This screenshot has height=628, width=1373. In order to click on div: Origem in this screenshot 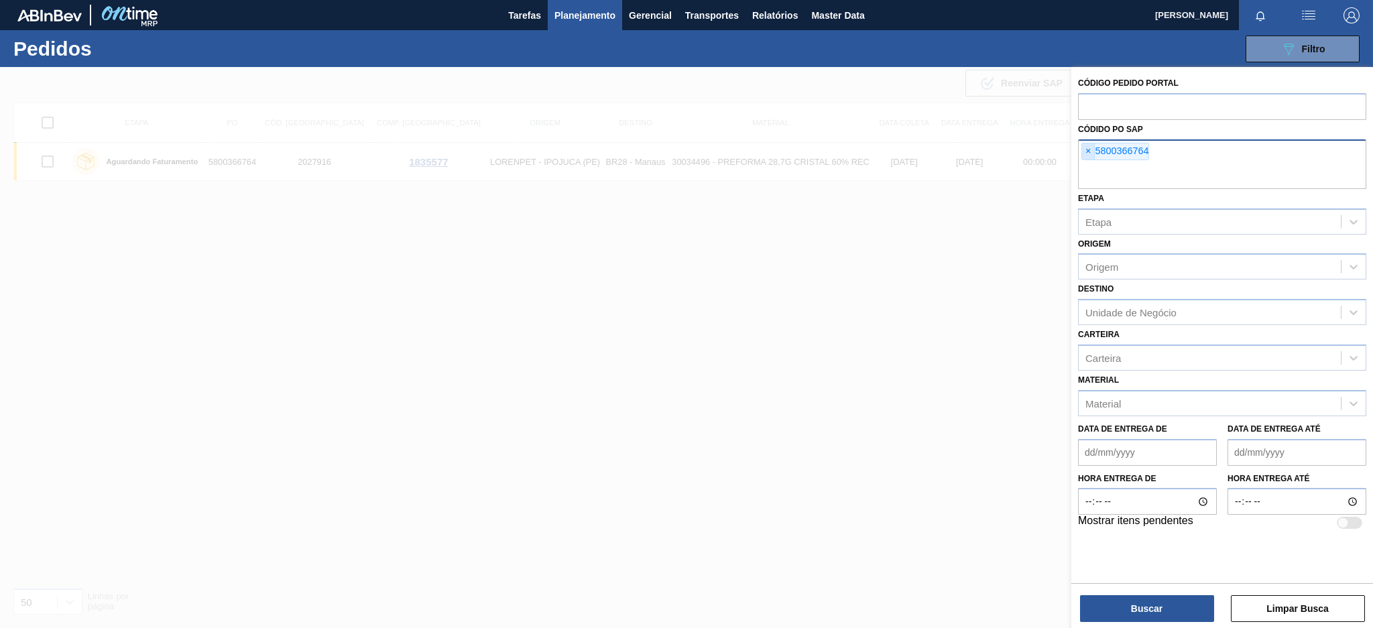, I will do `click(1101, 267)`.